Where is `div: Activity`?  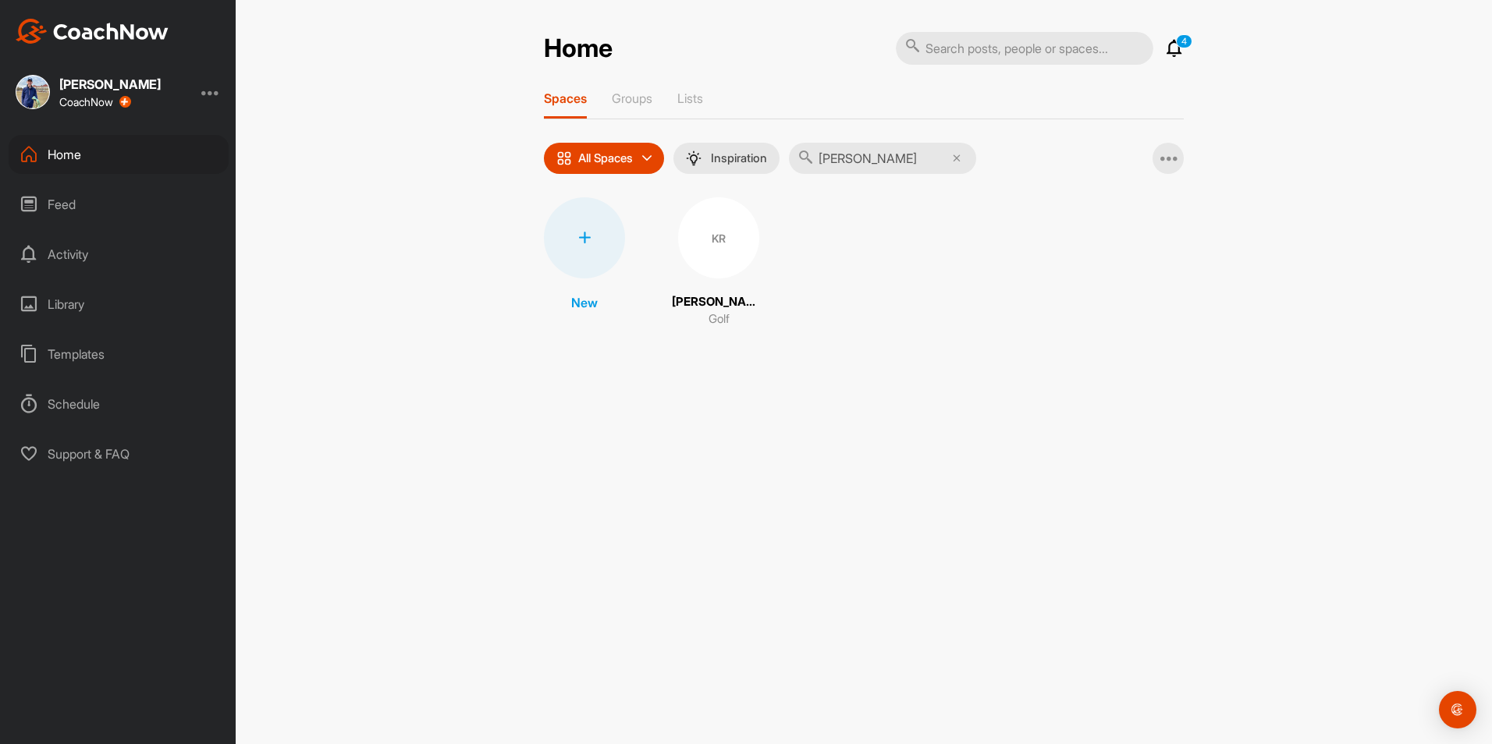 div: Activity is located at coordinates (119, 254).